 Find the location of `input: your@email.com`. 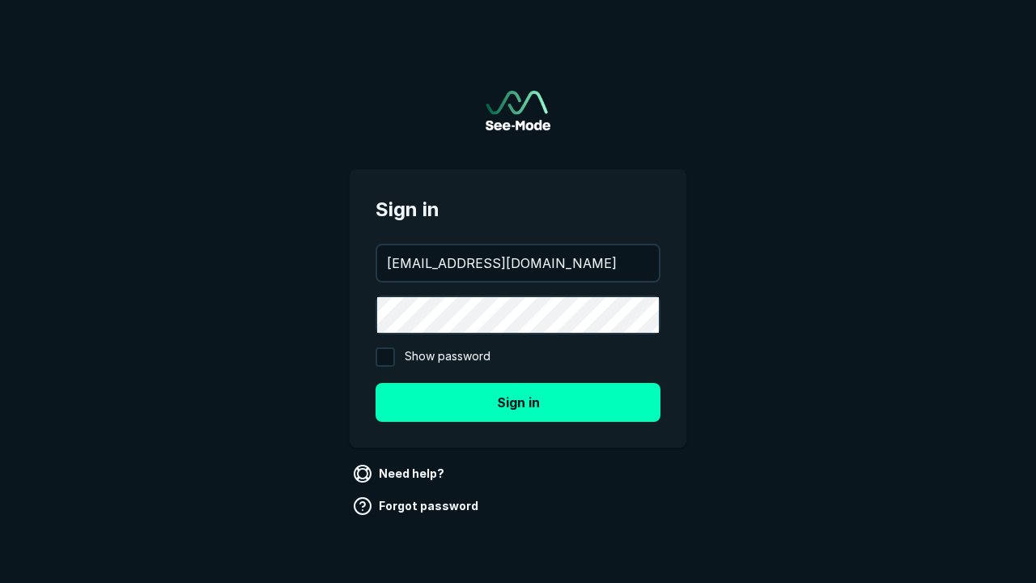

input: your@email.com is located at coordinates (518, 263).